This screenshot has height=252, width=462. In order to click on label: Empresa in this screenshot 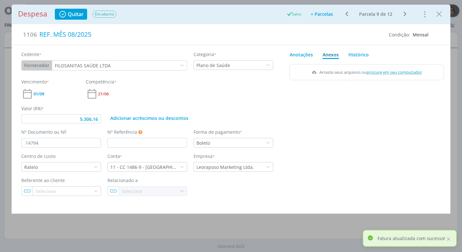, I will do `click(204, 156)`.